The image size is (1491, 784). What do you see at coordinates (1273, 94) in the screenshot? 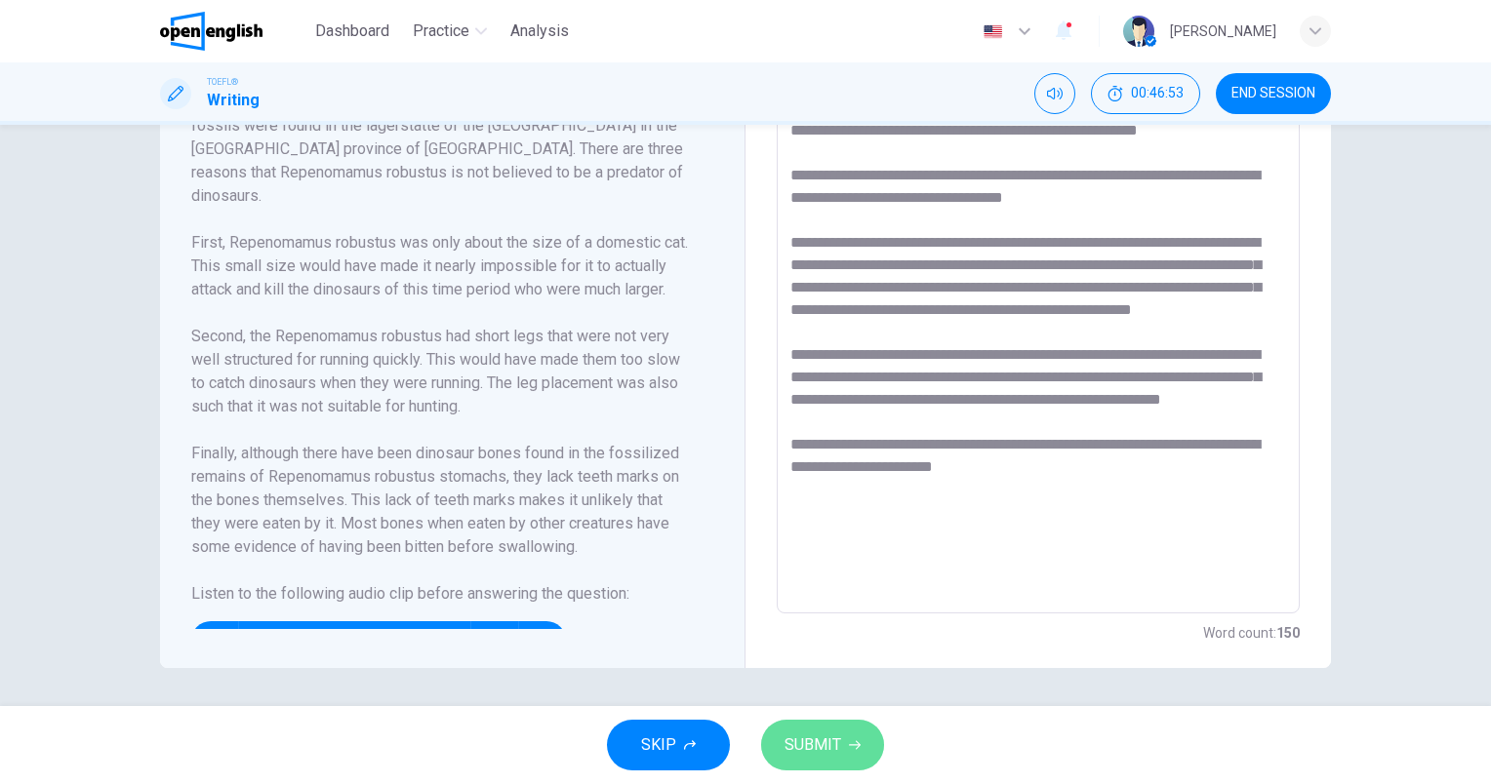
I see `span: END SESSION` at bounding box center [1273, 94].